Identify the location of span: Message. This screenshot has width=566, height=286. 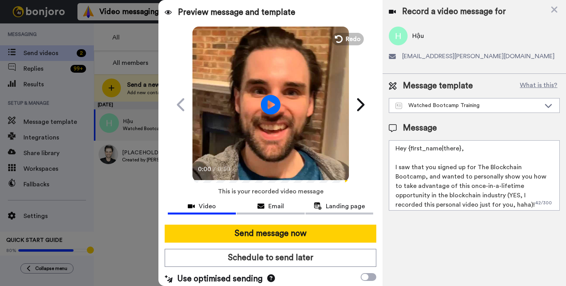
(420, 128).